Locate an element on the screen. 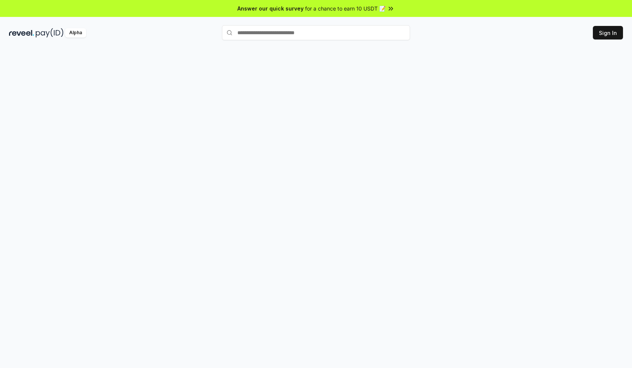  button: Sign In is located at coordinates (608, 33).